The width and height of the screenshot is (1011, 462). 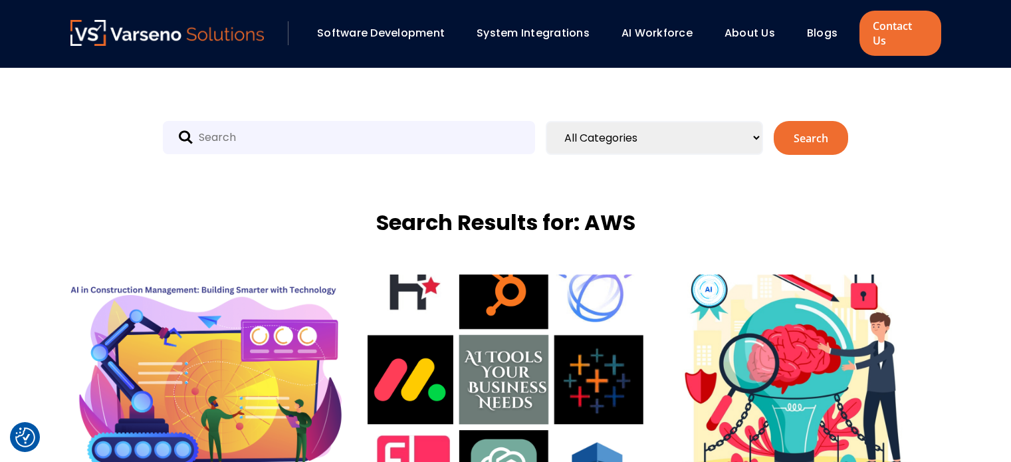 What do you see at coordinates (662, 33) in the screenshot?
I see `div: AI Workforce` at bounding box center [662, 33].